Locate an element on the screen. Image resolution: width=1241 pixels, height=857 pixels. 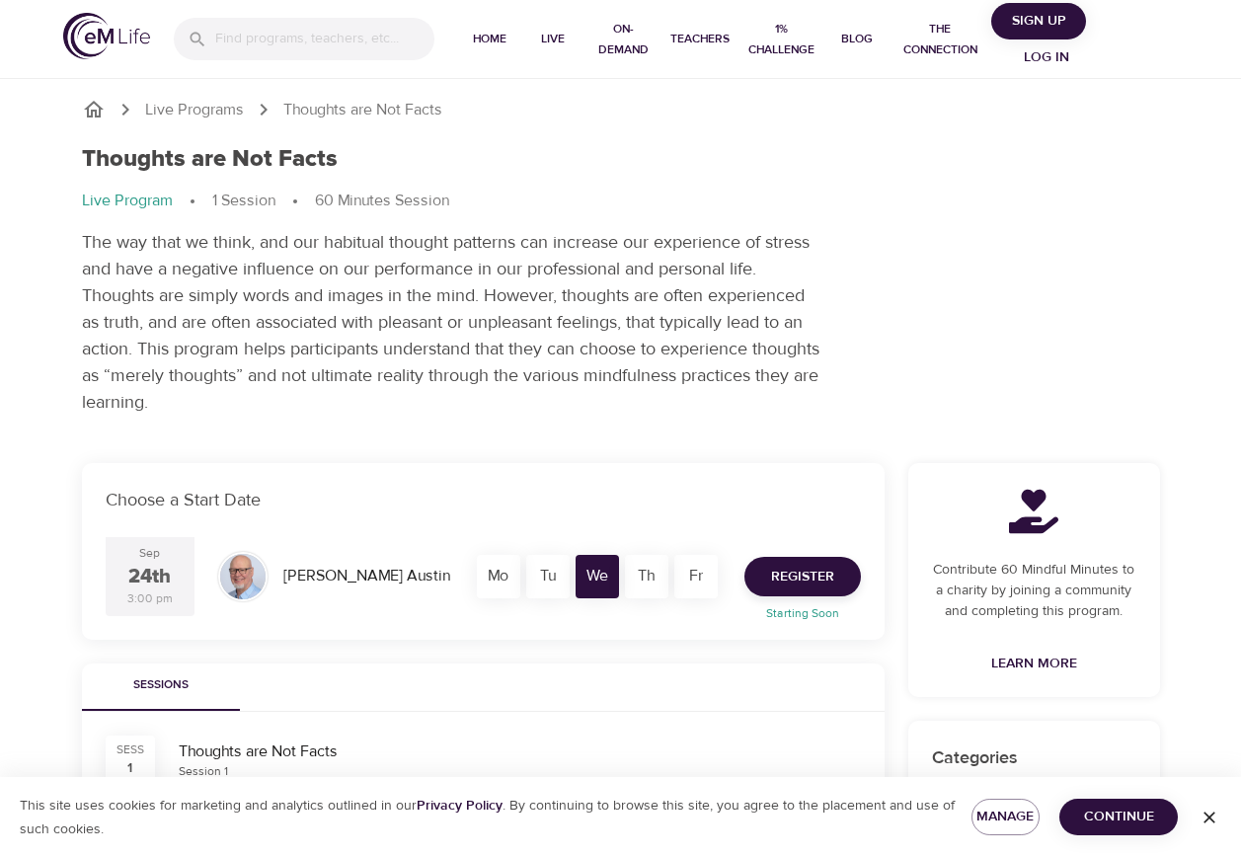
div: Sep is located at coordinates (149, 553).